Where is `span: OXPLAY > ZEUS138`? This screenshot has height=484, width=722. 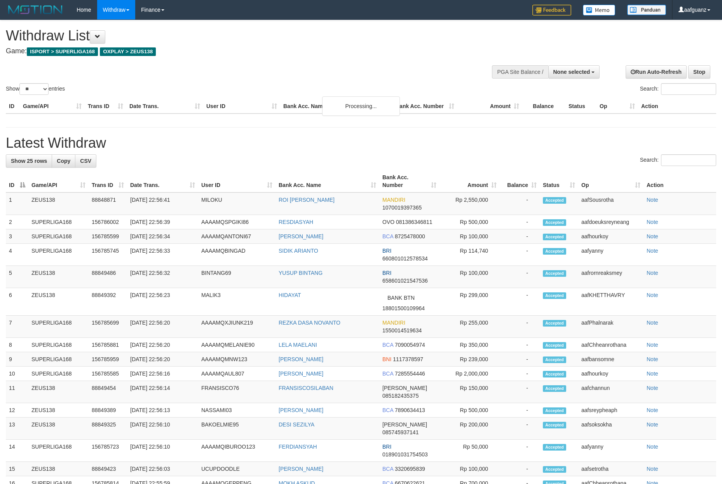 span: OXPLAY > ZEUS138 is located at coordinates (128, 52).